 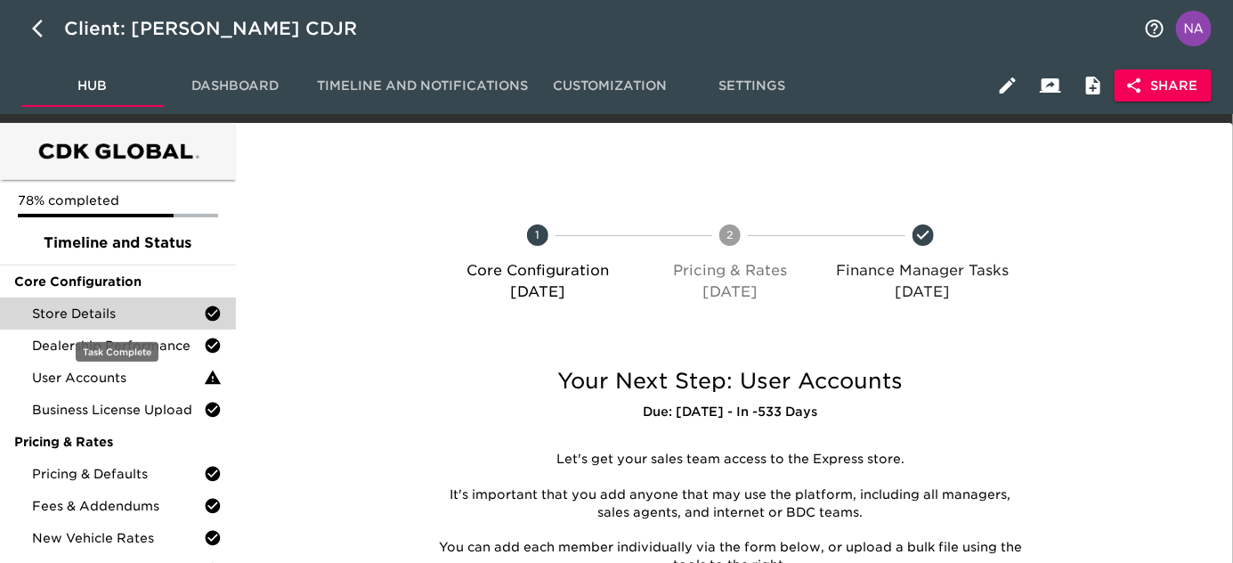 What do you see at coordinates (422, 85) in the screenshot?
I see `span: Timeline and Notifications` at bounding box center [422, 85].